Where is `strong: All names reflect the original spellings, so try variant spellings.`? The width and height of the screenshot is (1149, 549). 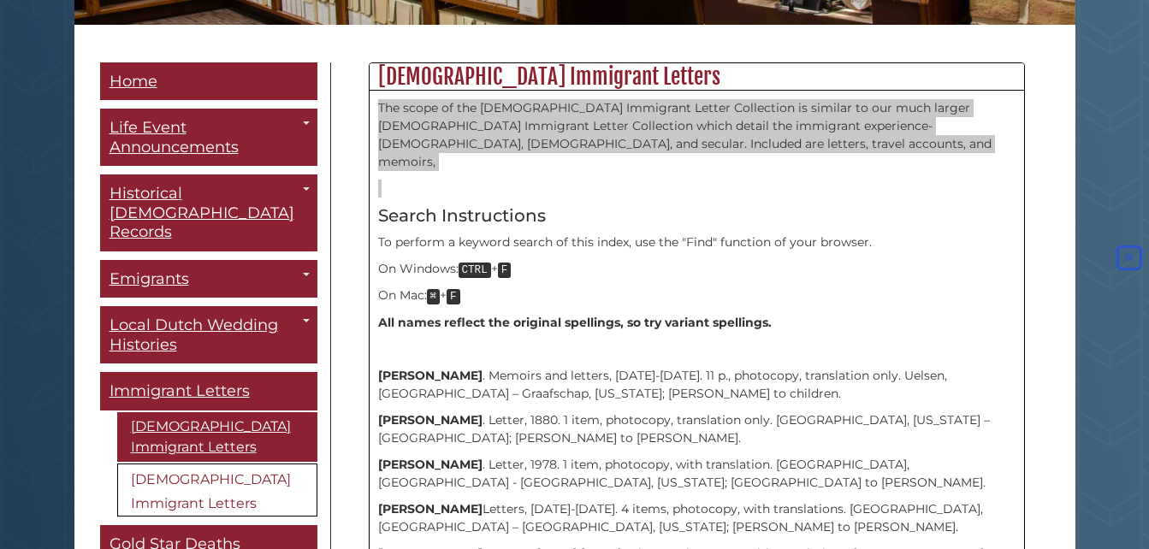 strong: All names reflect the original spellings, so try variant spellings. is located at coordinates (575, 323).